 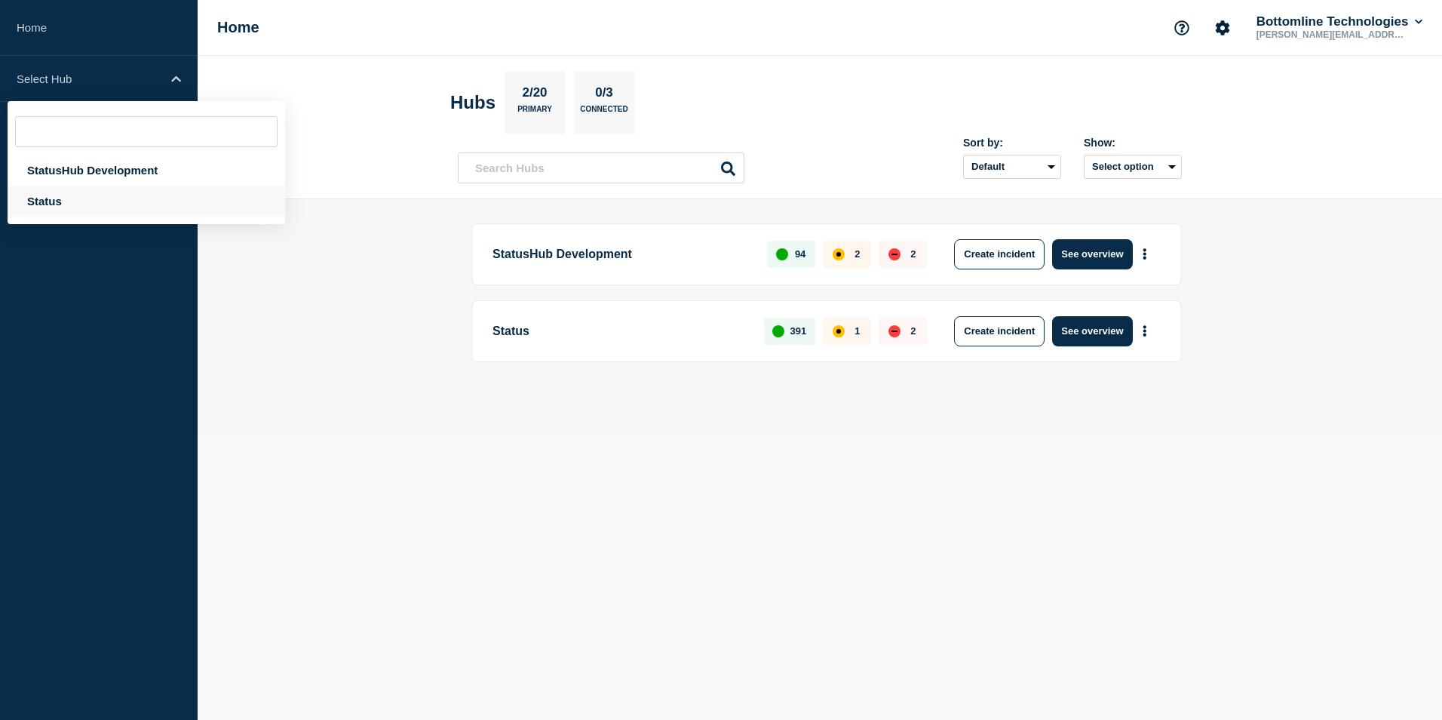 What do you see at coordinates (535, 95) in the screenshot?
I see `p: 2/20` at bounding box center [535, 95].